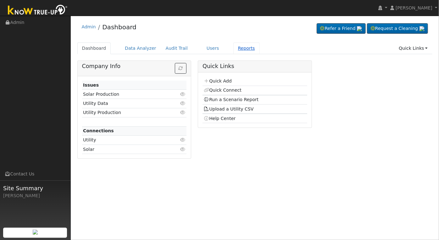 The image size is (439, 240). I want to click on a: Run a Scenario Report, so click(231, 99).